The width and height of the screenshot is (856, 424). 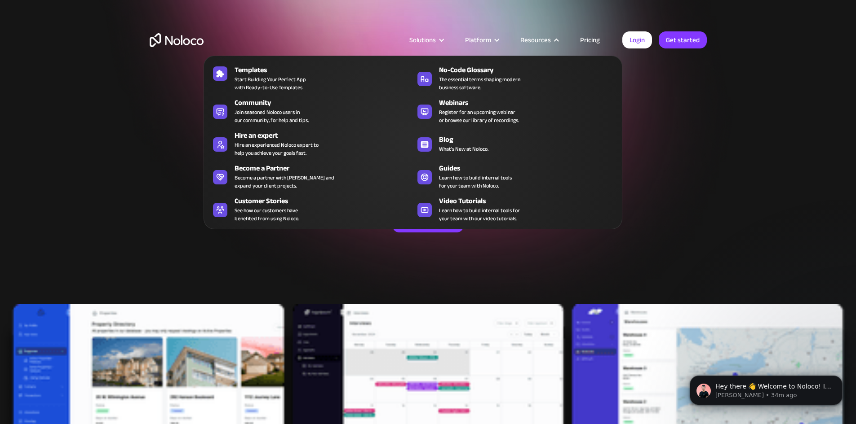 What do you see at coordinates (276, 149) in the screenshot?
I see `div: Hire an experienced Noloco expert to help you achieve your goals fast.` at bounding box center [276, 149].